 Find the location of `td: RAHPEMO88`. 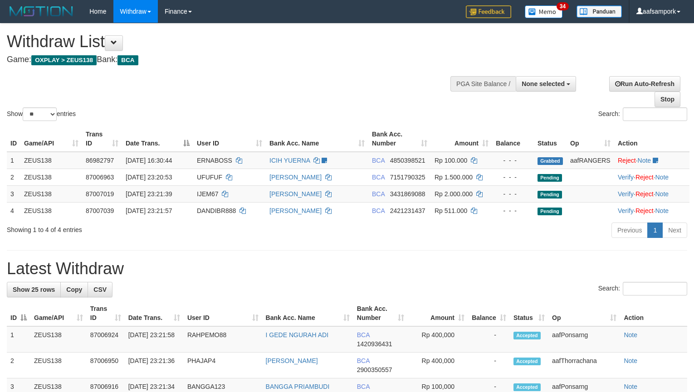

td: RAHPEMO88 is located at coordinates (223, 340).